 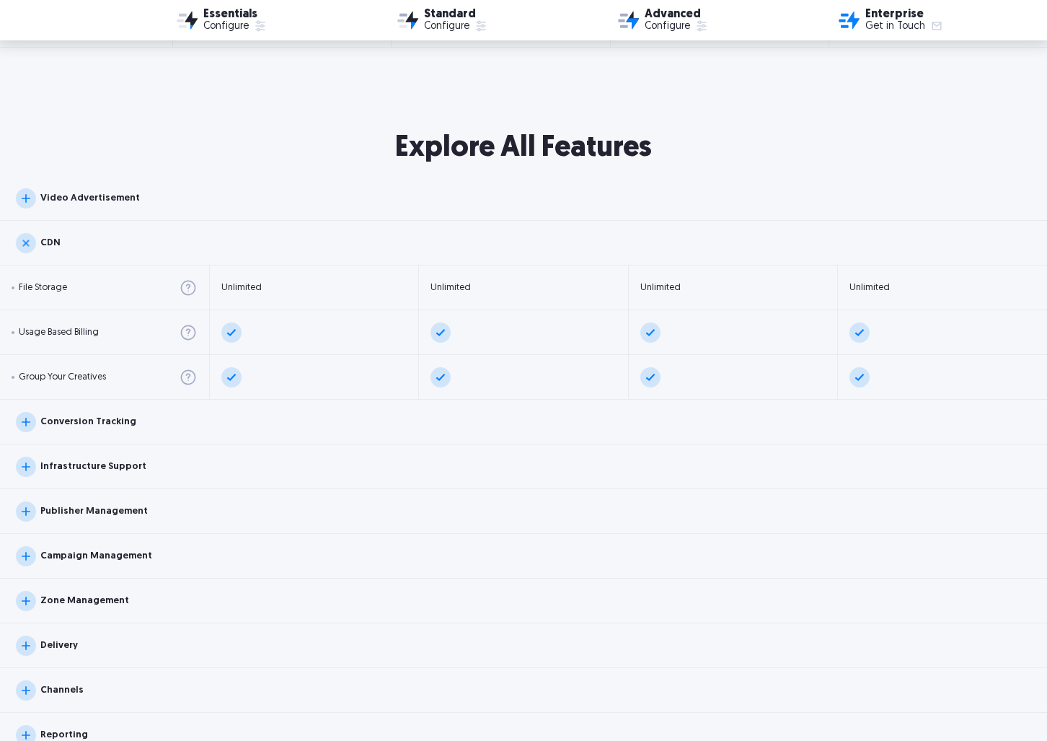 I want to click on div: Essentials, so click(x=235, y=14).